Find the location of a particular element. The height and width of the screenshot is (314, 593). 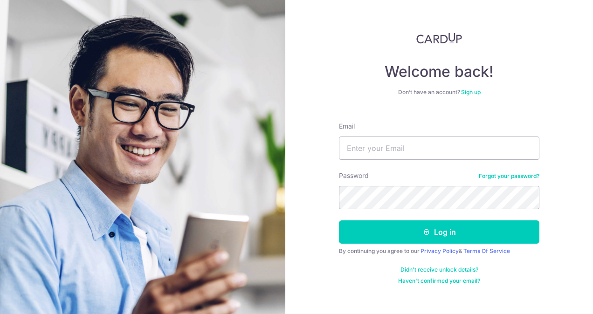

a: Privacy Policy is located at coordinates (440, 251).